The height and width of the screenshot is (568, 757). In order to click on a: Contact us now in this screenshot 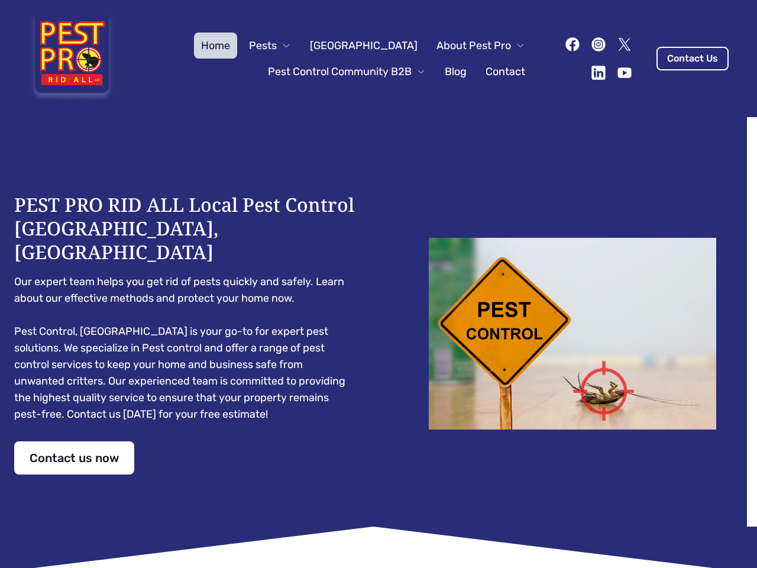, I will do `click(74, 458)`.